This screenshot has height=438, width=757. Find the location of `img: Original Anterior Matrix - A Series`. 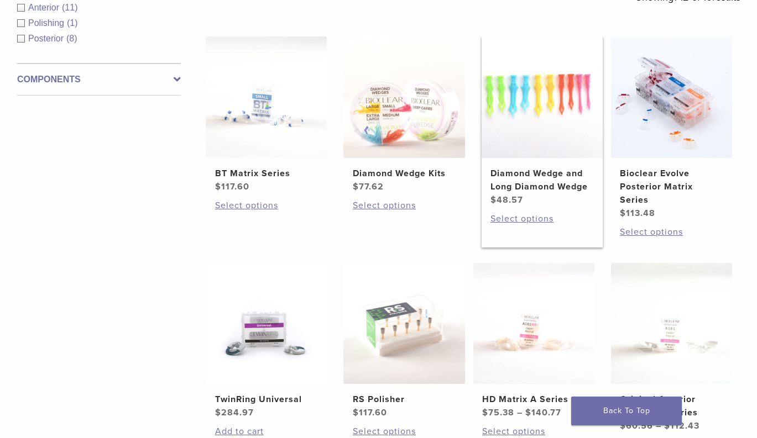

img: Original Anterior Matrix - A Series is located at coordinates (671, 323).